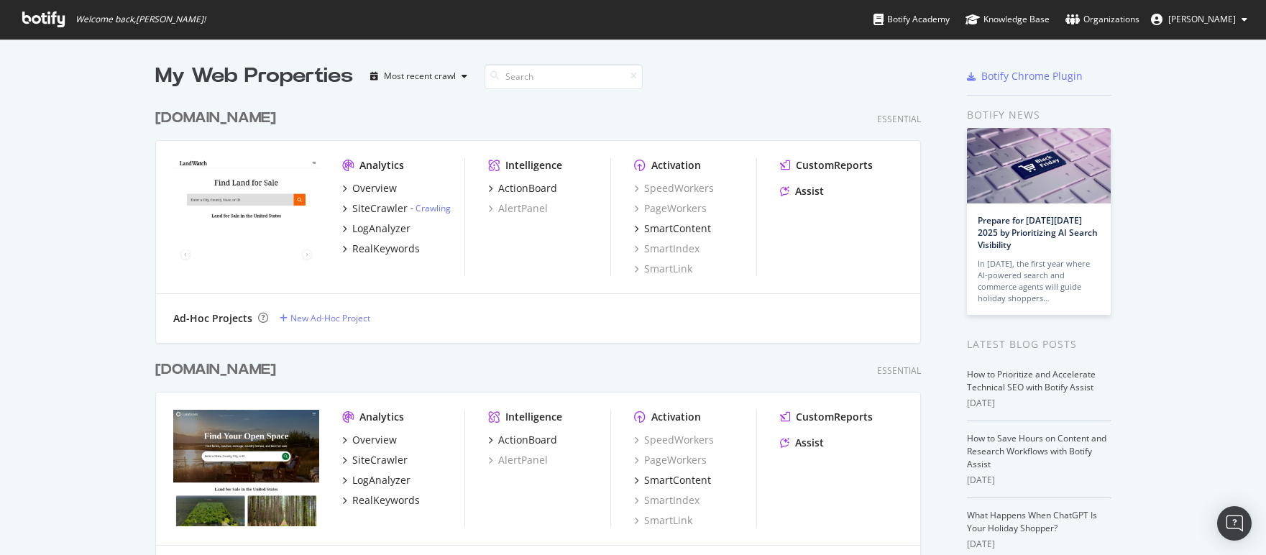 This screenshot has width=1266, height=555. I want to click on div: Open Intercom Messenger, so click(1234, 523).